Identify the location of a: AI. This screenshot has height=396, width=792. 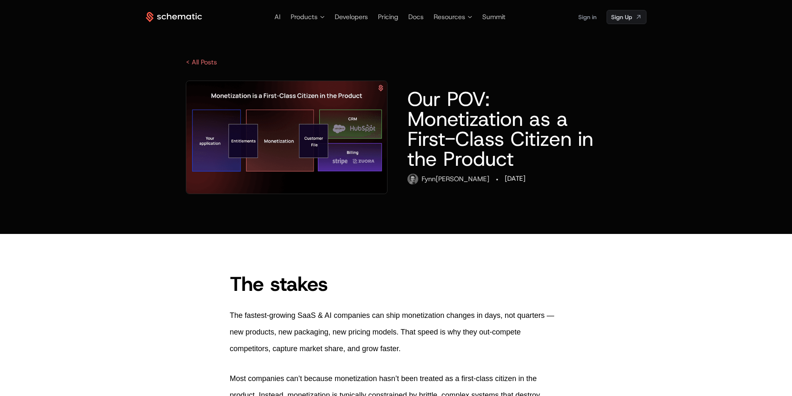
(277, 17).